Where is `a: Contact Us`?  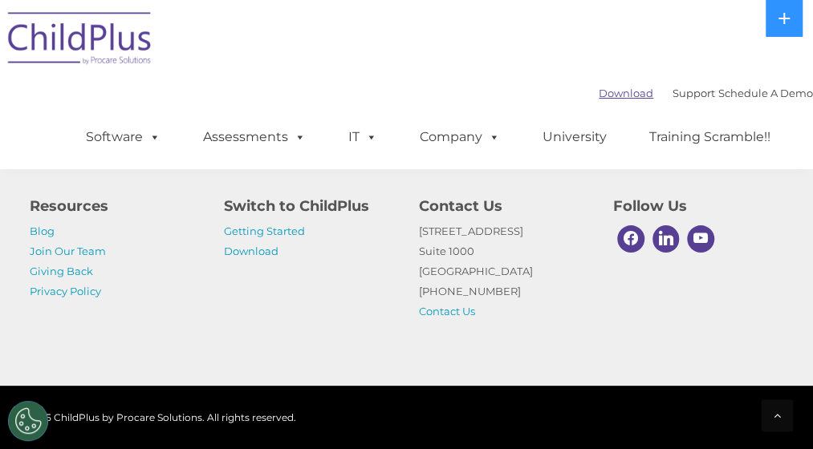
a: Contact Us is located at coordinates (447, 311).